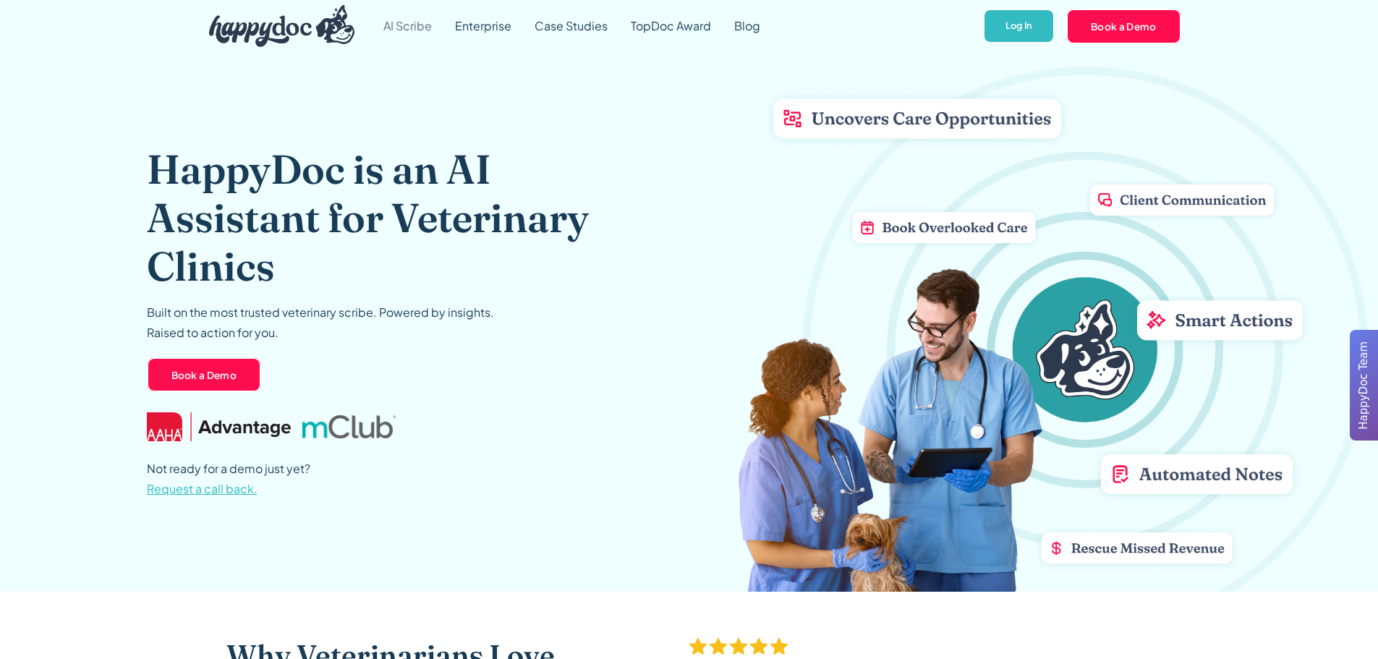  Describe the element at coordinates (391, 218) in the screenshot. I see `h1: HappyDoc is an AI Assistant for Veterinary Clinics` at that location.